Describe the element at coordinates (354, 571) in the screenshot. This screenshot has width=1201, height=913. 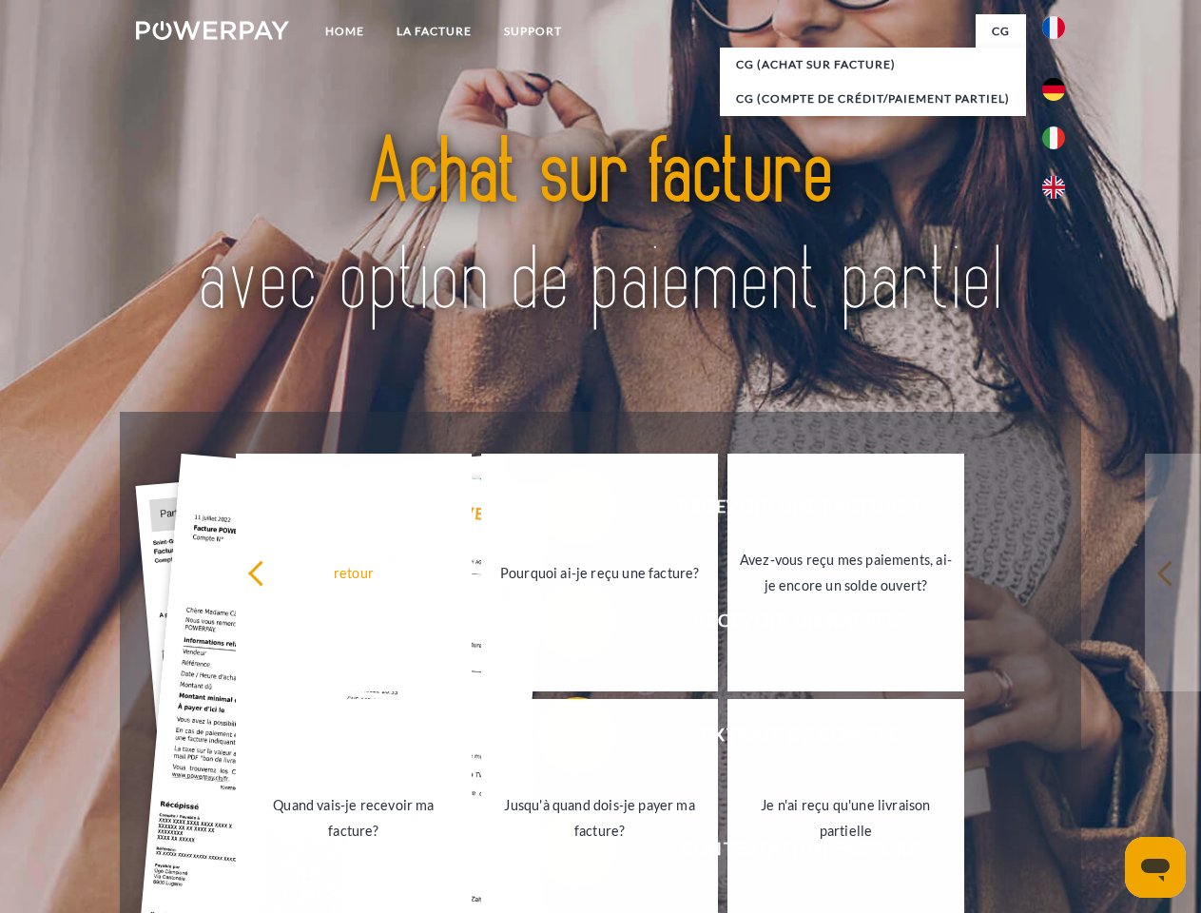
I see `div: retour` at that location.